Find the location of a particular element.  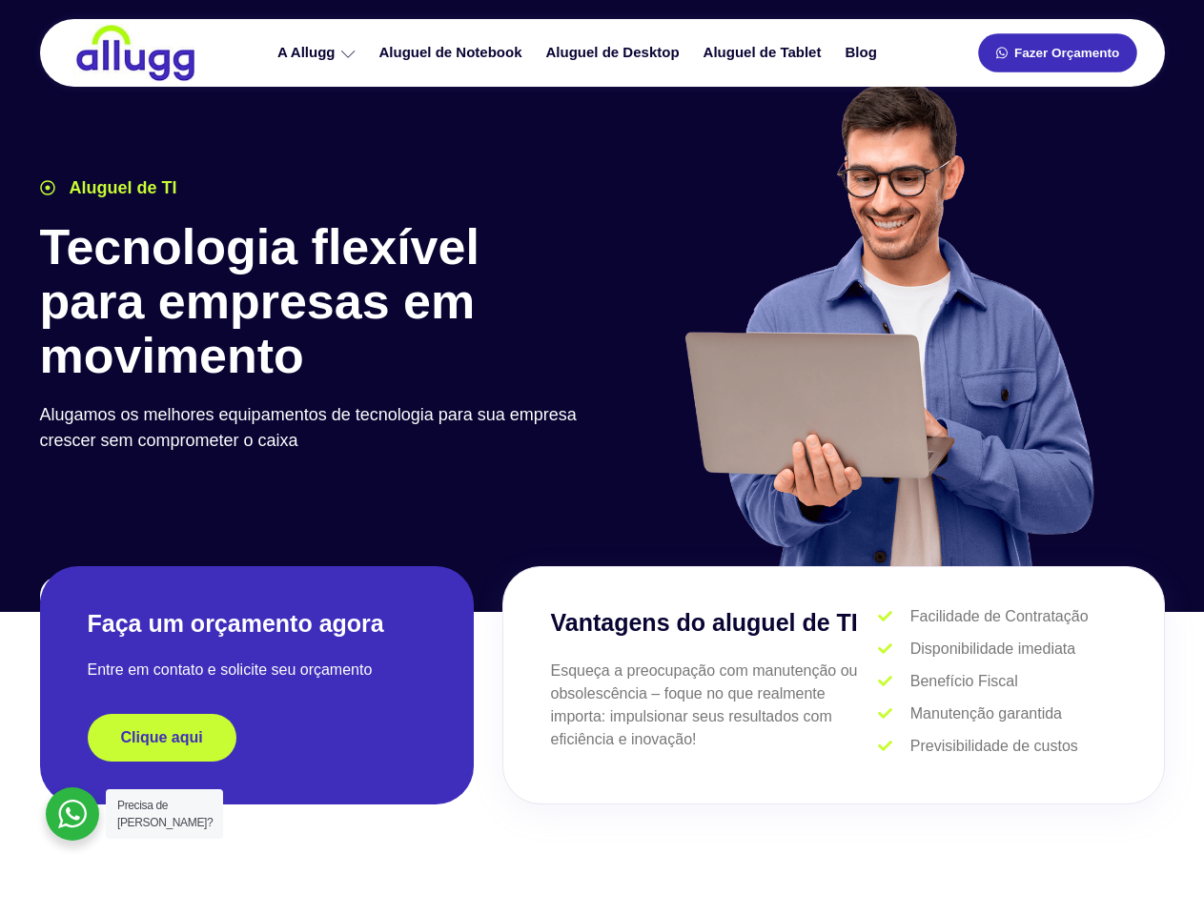

a: Aluguel de Tablet is located at coordinates (764, 52).